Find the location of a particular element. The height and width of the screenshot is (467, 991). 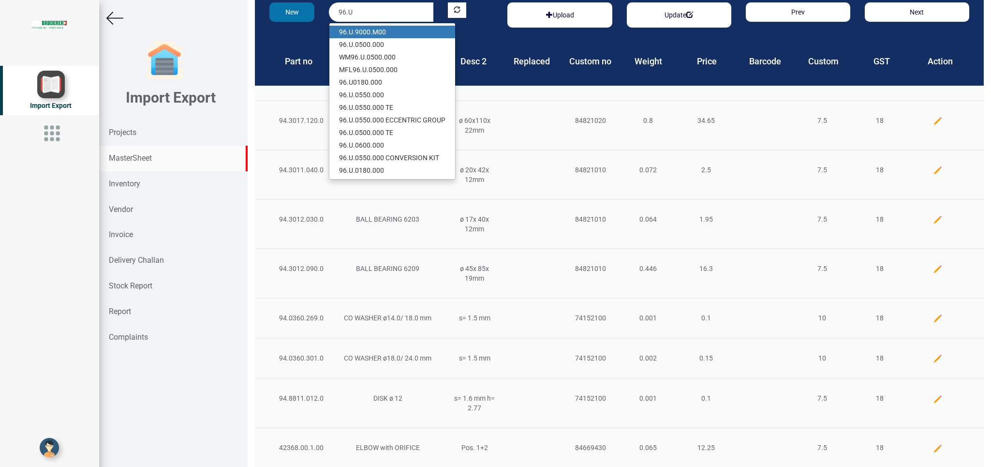

a: 96.U0180.000 is located at coordinates (392, 82).